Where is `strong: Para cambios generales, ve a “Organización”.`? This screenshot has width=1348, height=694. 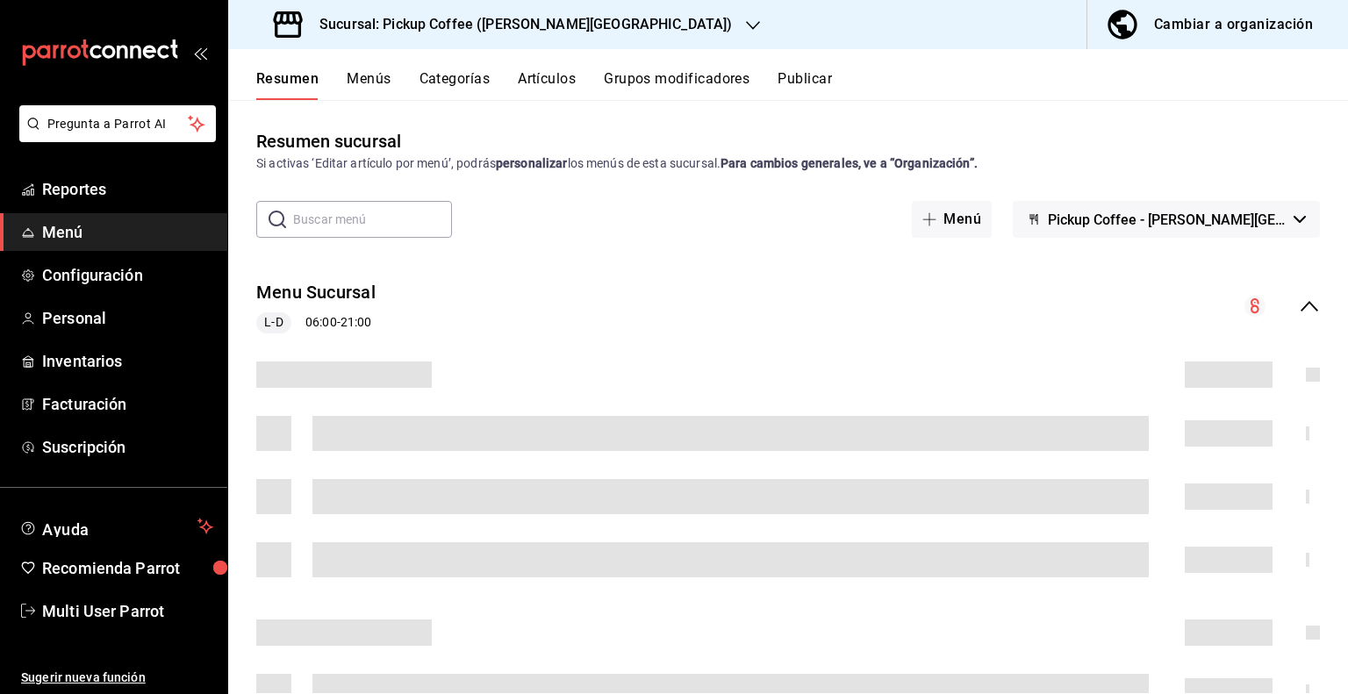 strong: Para cambios generales, ve a “Organización”. is located at coordinates (849, 163).